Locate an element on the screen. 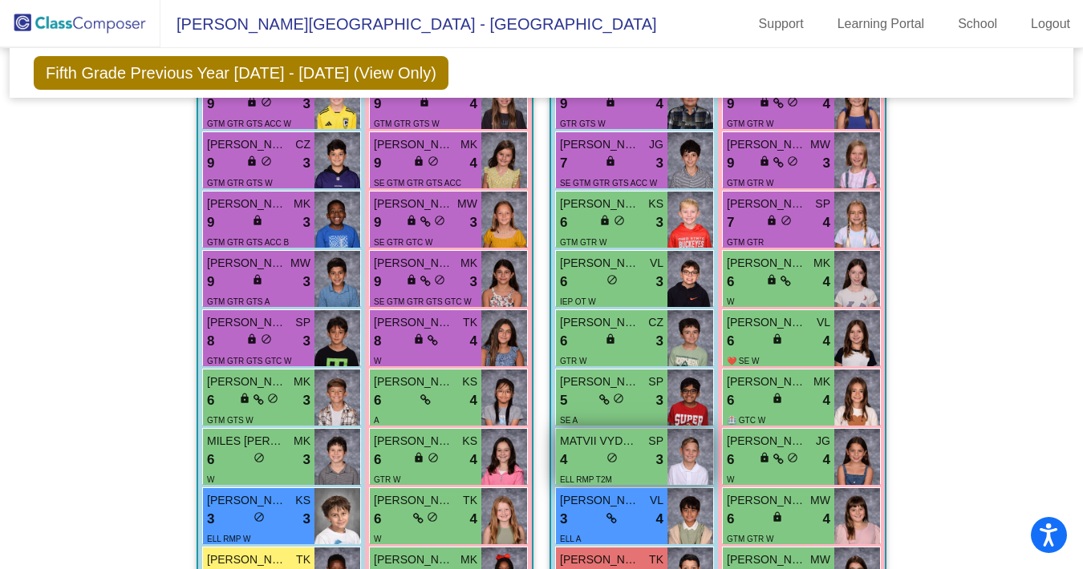 The height and width of the screenshot is (569, 1083). span: GTR W is located at coordinates (387, 480).